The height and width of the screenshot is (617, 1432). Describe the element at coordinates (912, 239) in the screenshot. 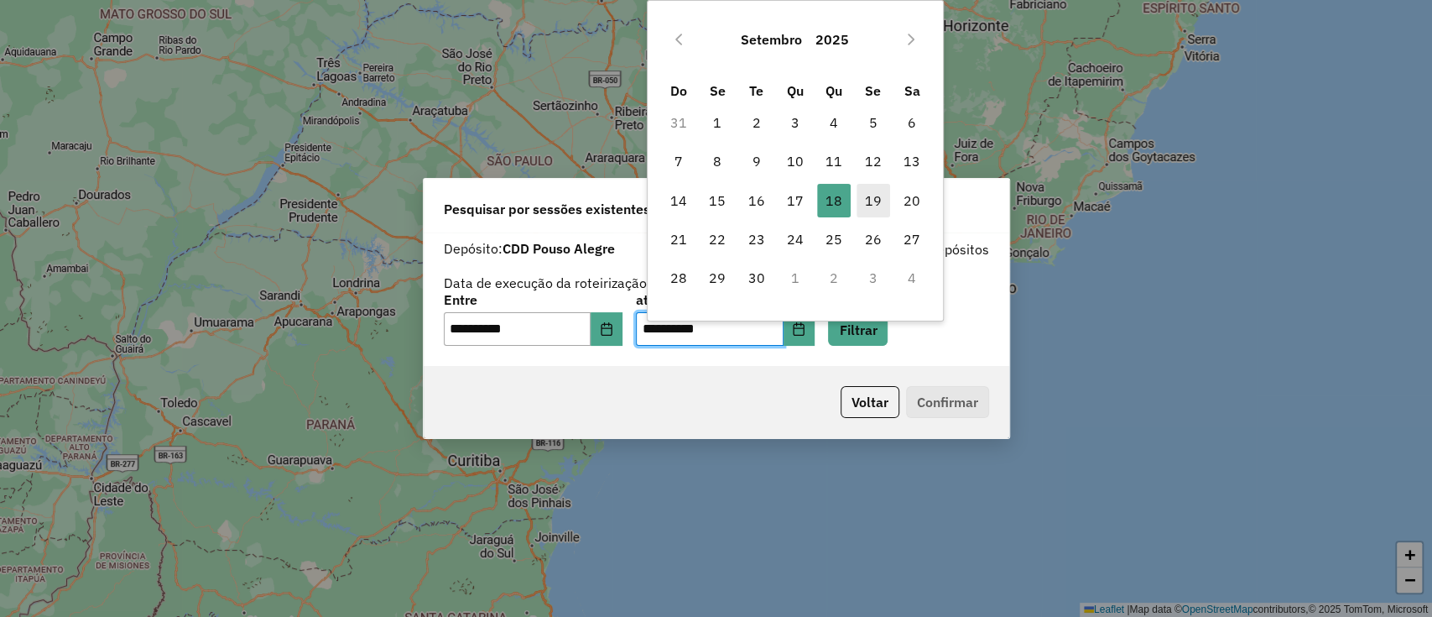

I see `td: 27` at that location.